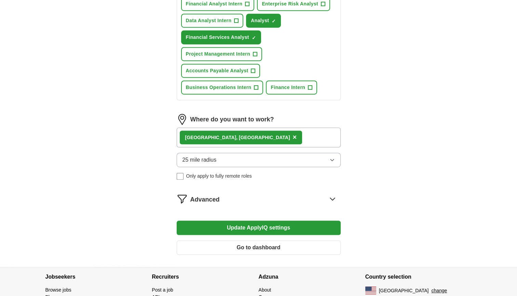  Describe the element at coordinates (221, 71) in the screenshot. I see `button: Accounts Payable Analyst` at that location.